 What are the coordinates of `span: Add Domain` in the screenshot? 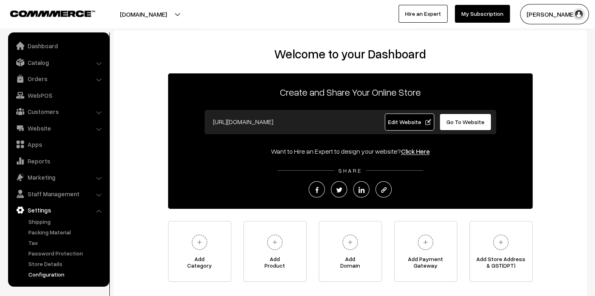 It's located at (351, 264).